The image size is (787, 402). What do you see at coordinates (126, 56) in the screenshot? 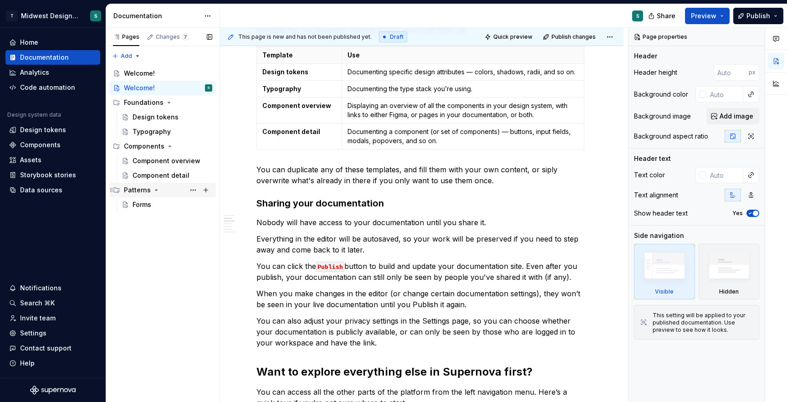
I see `span: Add` at bounding box center [126, 56].